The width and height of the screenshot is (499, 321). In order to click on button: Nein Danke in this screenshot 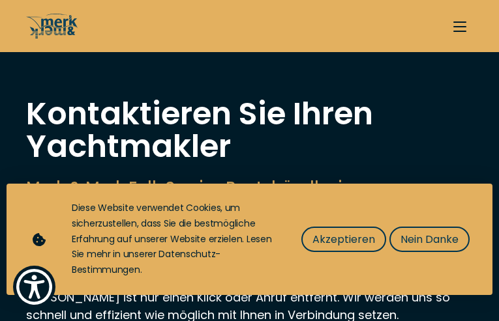, I will do `click(429, 239)`.